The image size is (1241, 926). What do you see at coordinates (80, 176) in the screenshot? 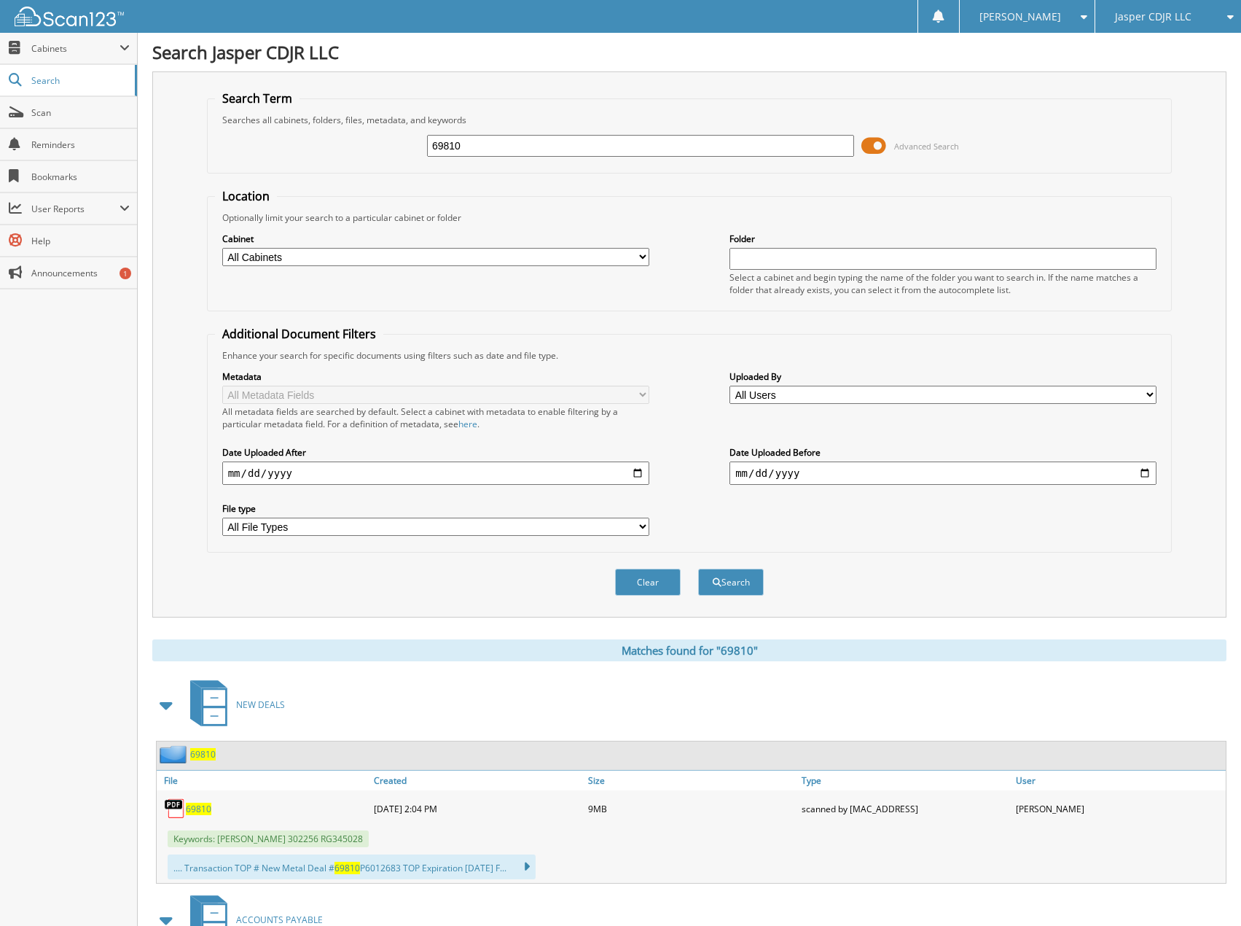
I see `span: Bookmarks` at bounding box center [80, 176].